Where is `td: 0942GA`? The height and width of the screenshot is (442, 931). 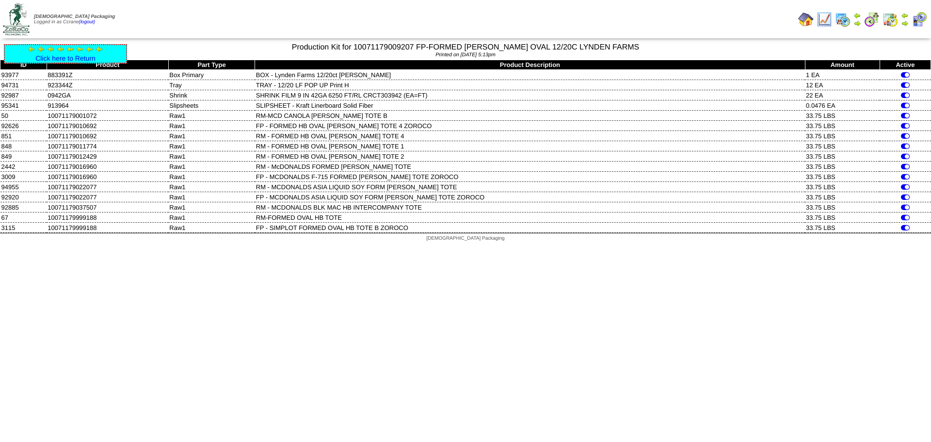 td: 0942GA is located at coordinates (107, 95).